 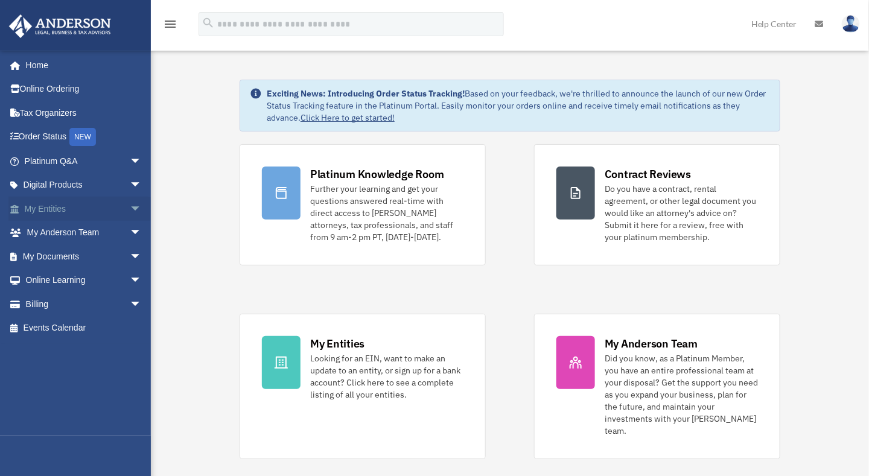 I want to click on div: My Entities, so click(x=337, y=343).